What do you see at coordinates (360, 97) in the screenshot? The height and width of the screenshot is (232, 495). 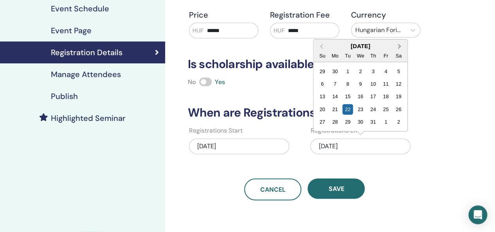 I see `div: Choose Wednesday, July 16th, 2025` at bounding box center [360, 97].